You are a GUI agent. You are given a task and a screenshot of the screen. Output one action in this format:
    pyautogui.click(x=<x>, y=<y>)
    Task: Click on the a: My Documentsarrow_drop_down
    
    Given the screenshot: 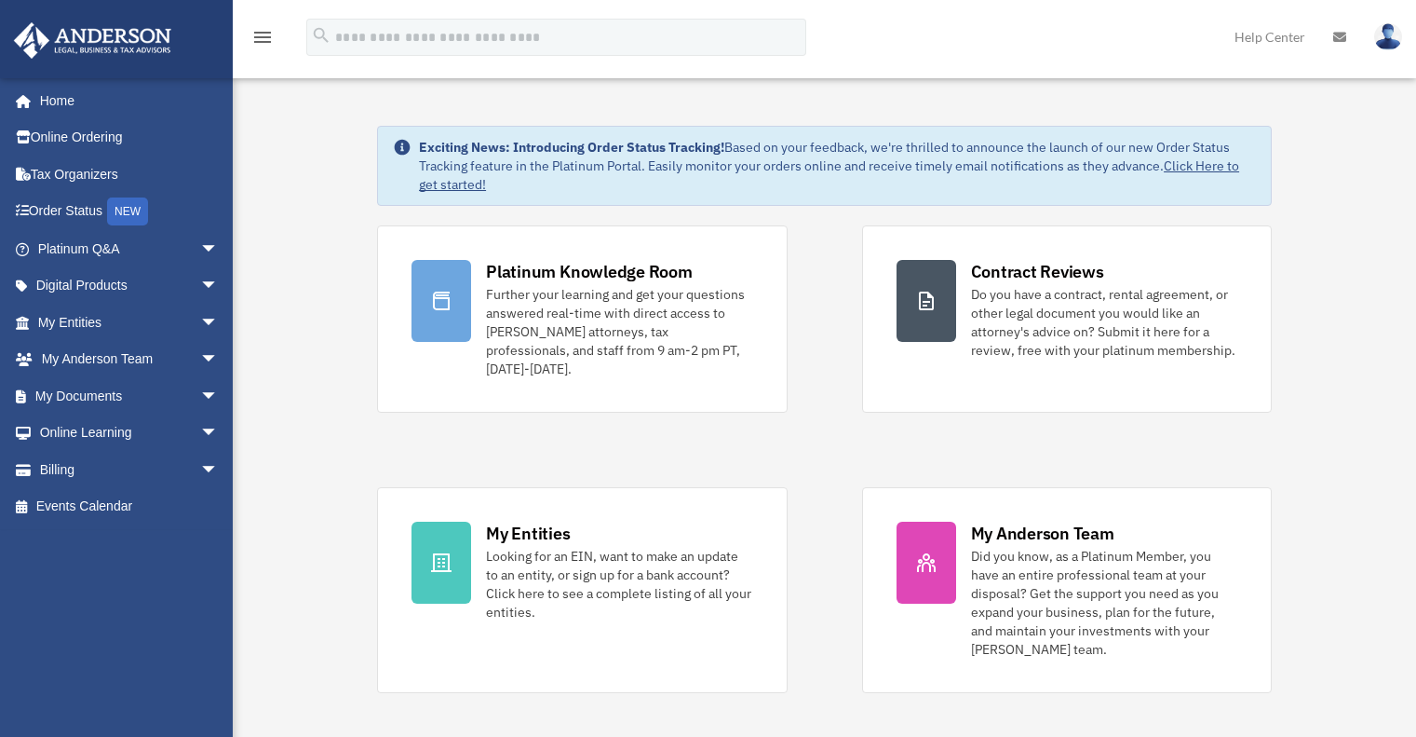 What is the action you would take?
    pyautogui.click(x=129, y=396)
    